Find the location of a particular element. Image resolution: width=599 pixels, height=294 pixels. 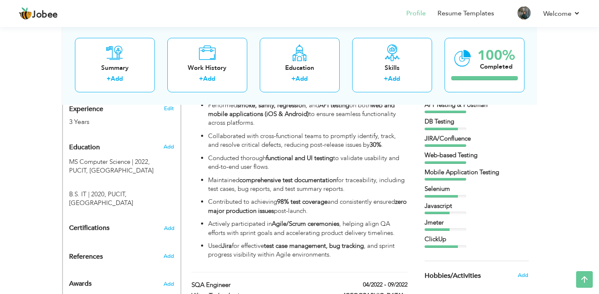

div: Education is located at coordinates (300, 67).